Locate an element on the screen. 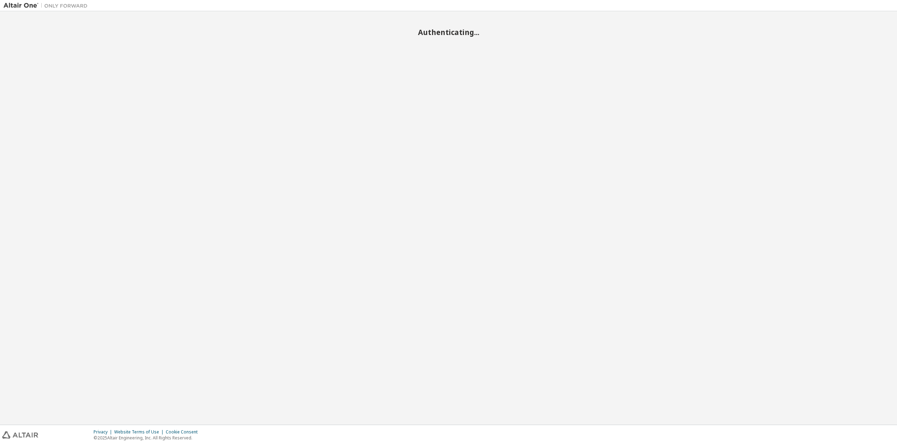 Image resolution: width=897 pixels, height=445 pixels. div: Website Terms of Use is located at coordinates (140, 432).